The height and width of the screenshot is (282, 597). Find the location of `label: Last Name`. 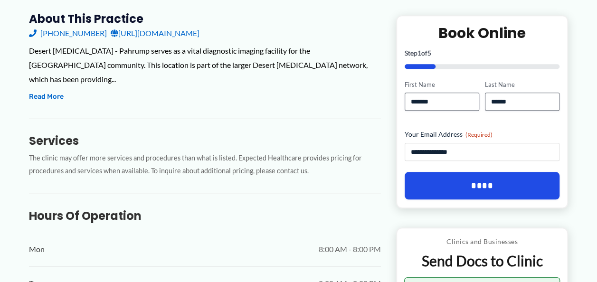

label: Last Name is located at coordinates (522, 84).